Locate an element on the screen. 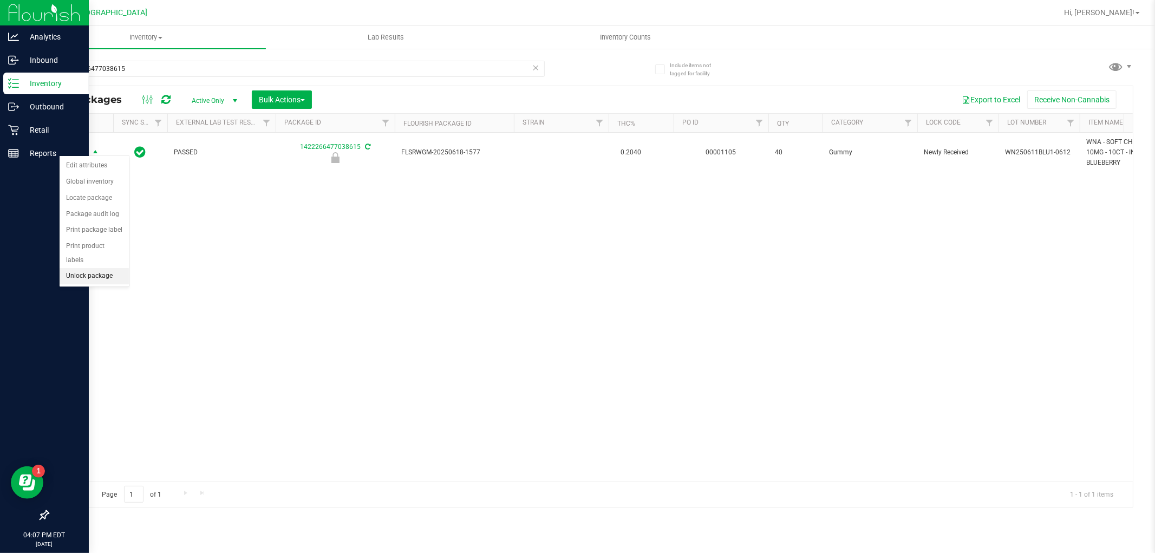 This screenshot has width=1155, height=553. a: Lab Results is located at coordinates (386, 37).